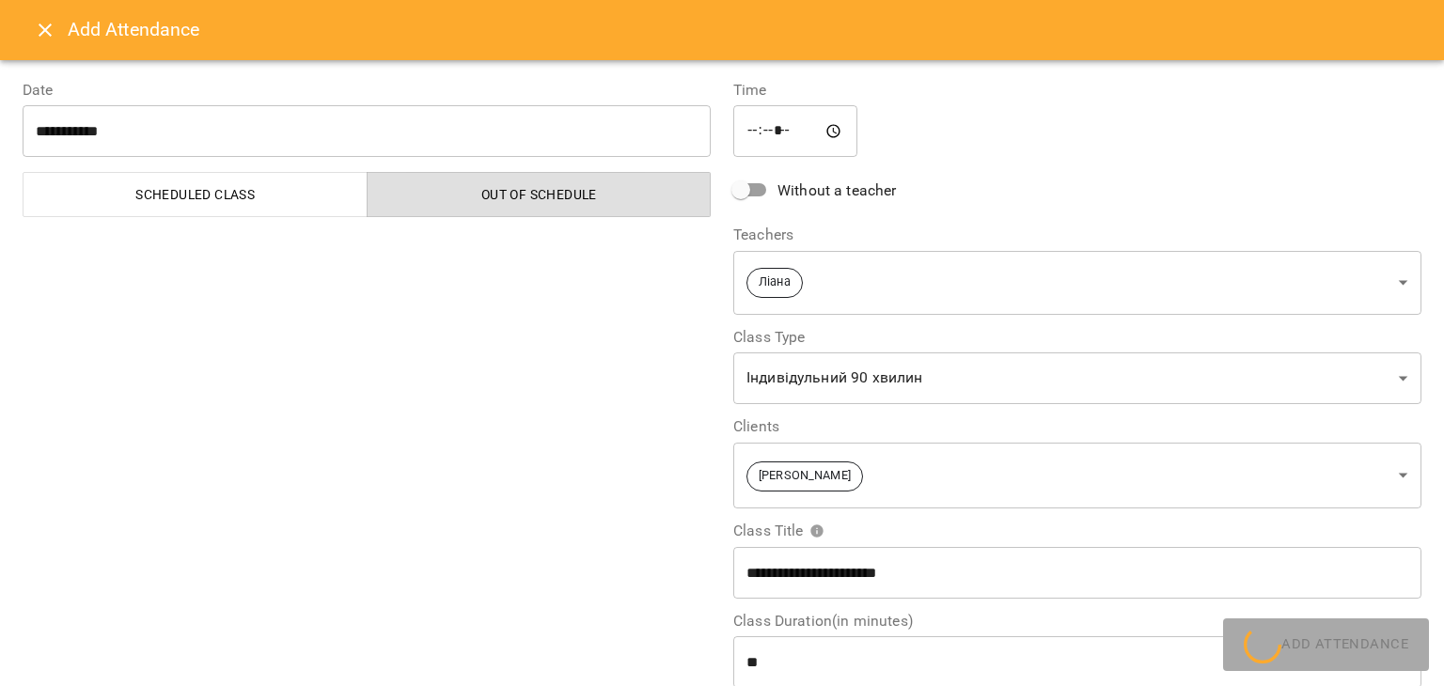 The image size is (1444, 686). Describe the element at coordinates (1077, 337) in the screenshot. I see `label: Class Type` at that location.